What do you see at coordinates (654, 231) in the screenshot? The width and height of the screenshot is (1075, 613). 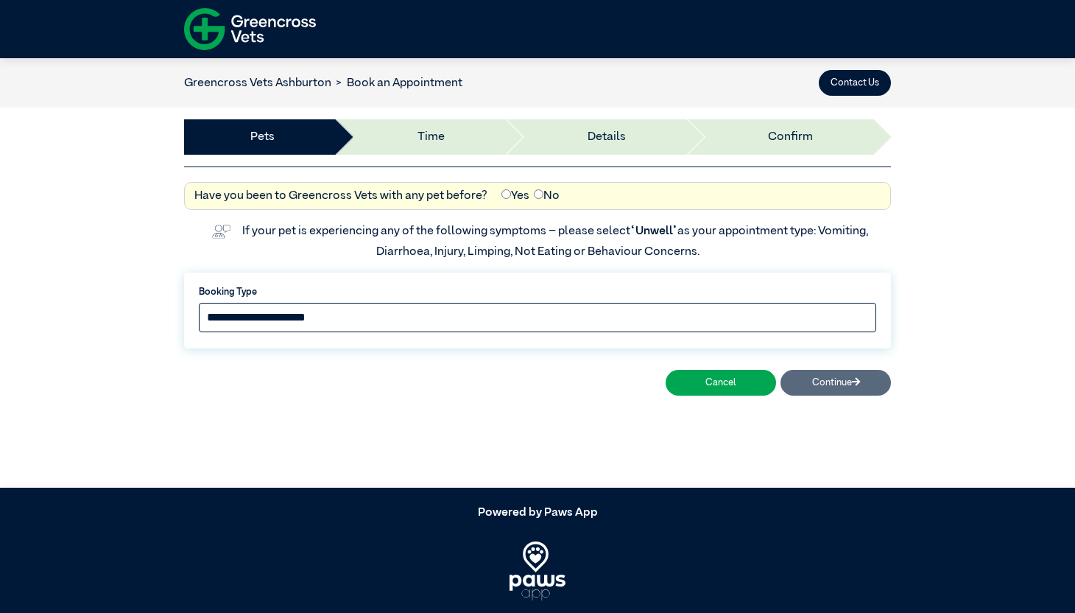 I see `span: “Unwell”` at bounding box center [654, 231].